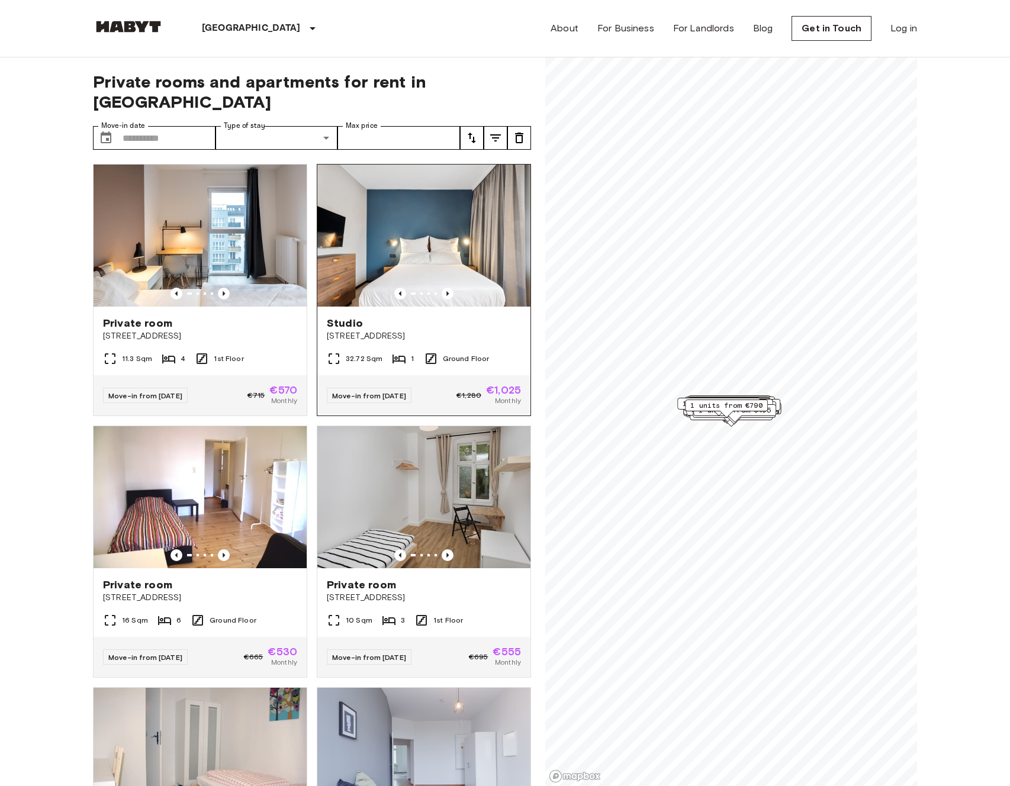  I want to click on span: €570, so click(283, 390).